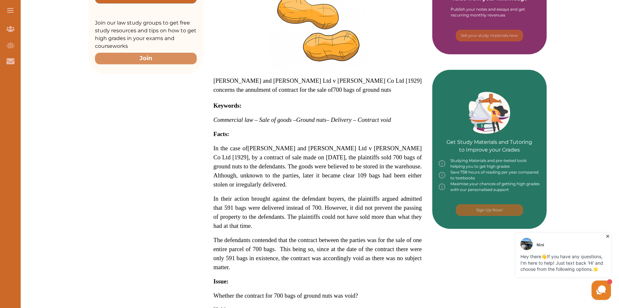 The width and height of the screenshot is (619, 308). What do you see at coordinates (489, 113) in the screenshot?
I see `img: Green card image` at bounding box center [489, 113].